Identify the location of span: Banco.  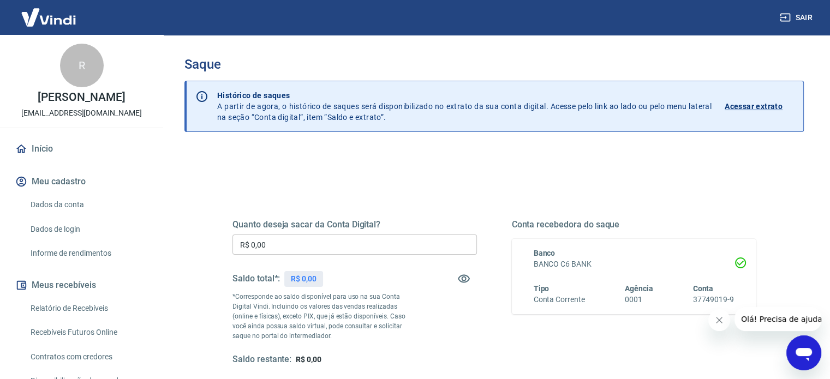
(544, 253).